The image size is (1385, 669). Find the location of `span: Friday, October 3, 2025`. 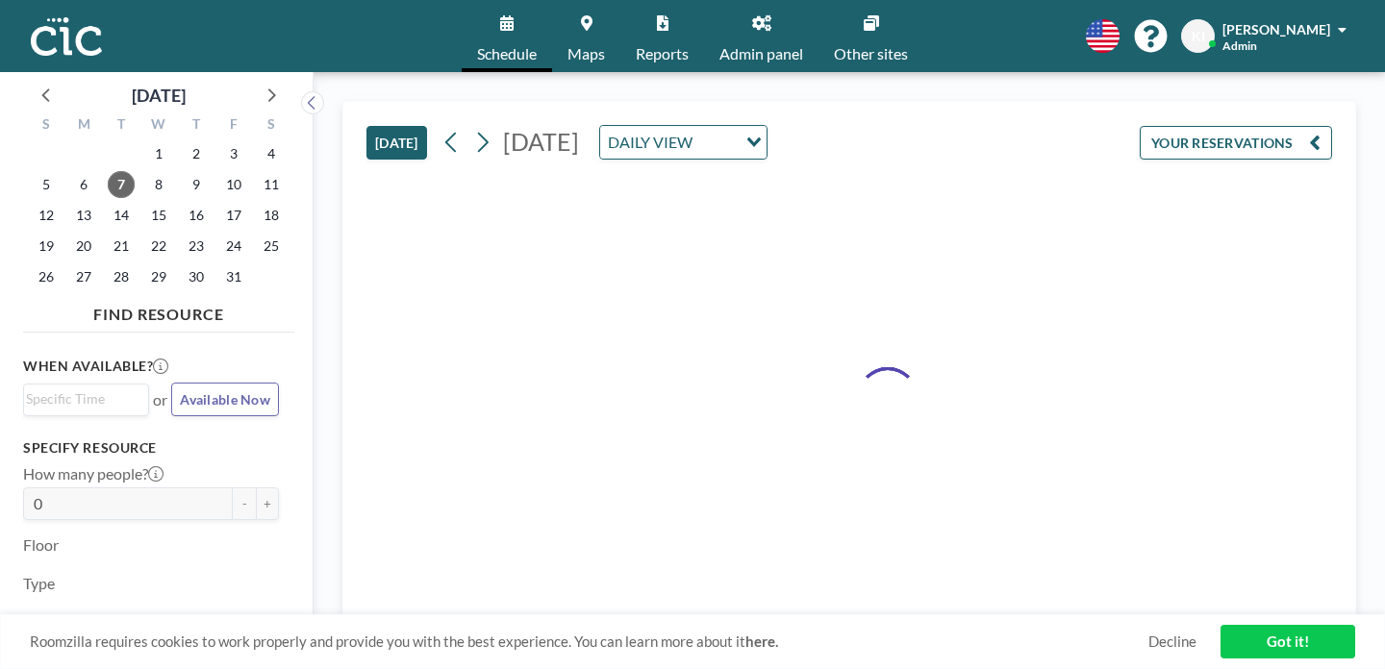

span: Friday, October 3, 2025 is located at coordinates (234, 154).